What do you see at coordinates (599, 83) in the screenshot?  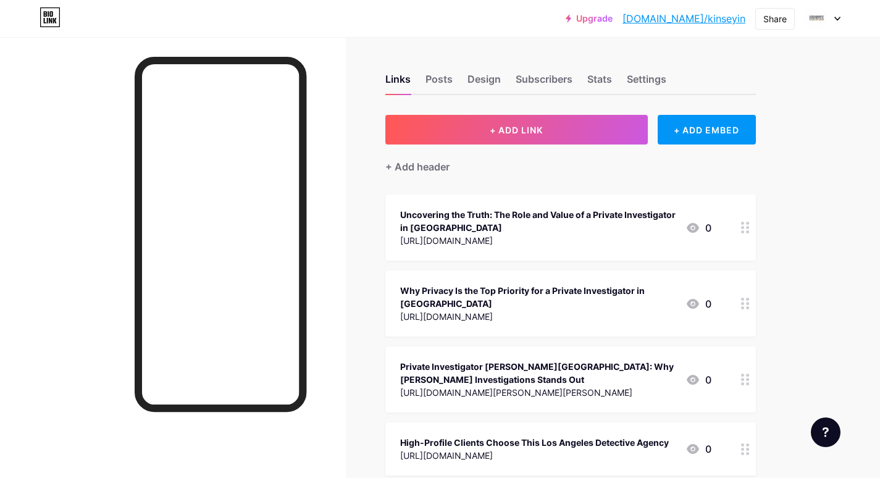 I see `div: Stats` at bounding box center [599, 83].